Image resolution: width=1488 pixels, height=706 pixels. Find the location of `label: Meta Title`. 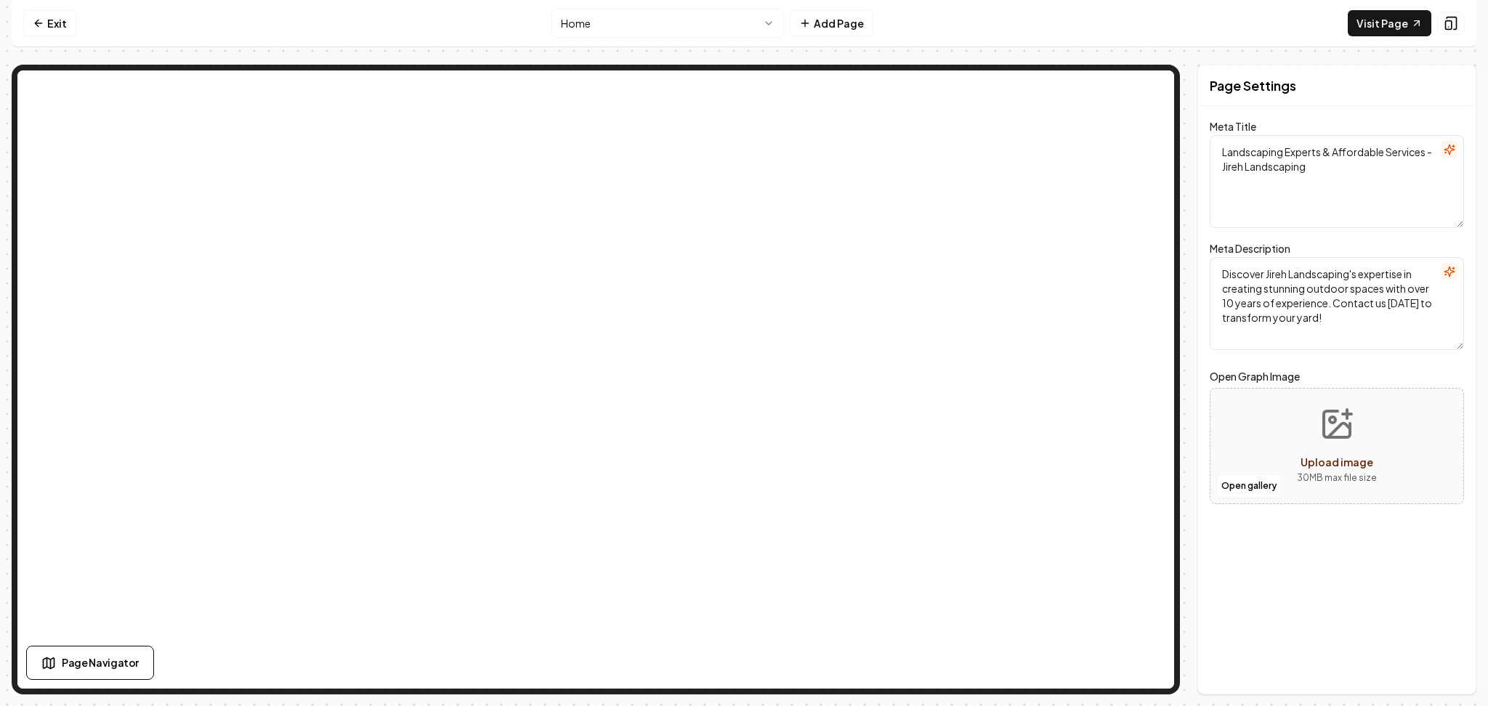

label: Meta Title is located at coordinates (1233, 126).